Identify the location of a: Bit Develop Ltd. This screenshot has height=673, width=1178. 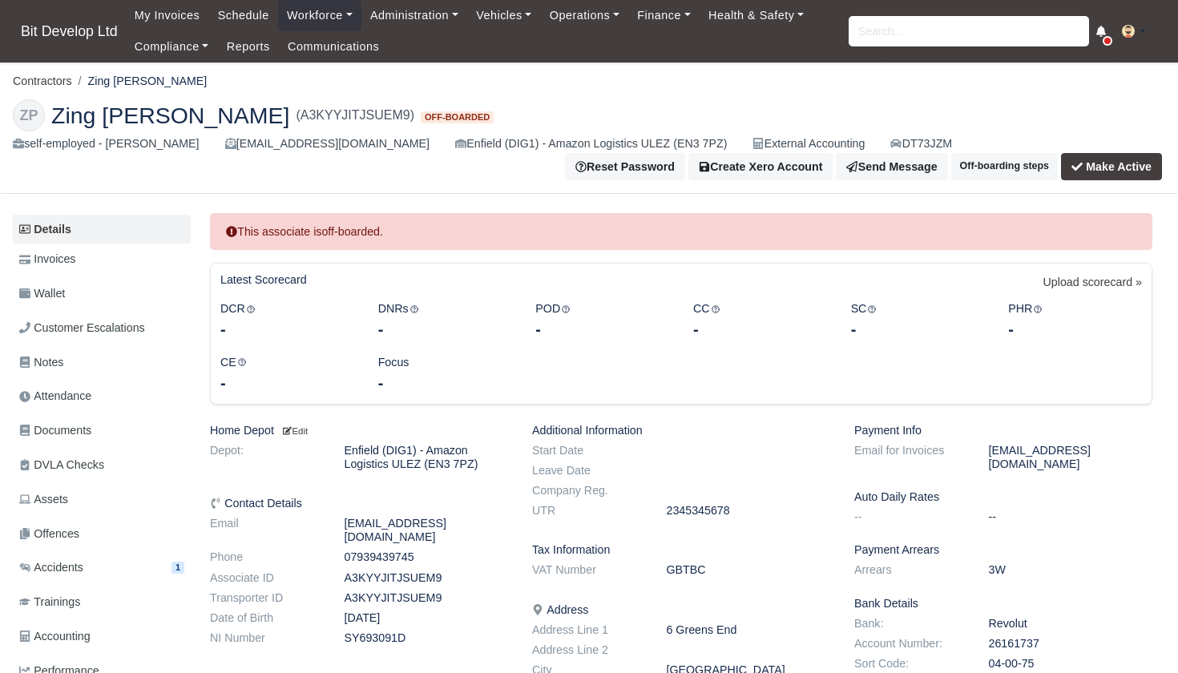
(69, 31).